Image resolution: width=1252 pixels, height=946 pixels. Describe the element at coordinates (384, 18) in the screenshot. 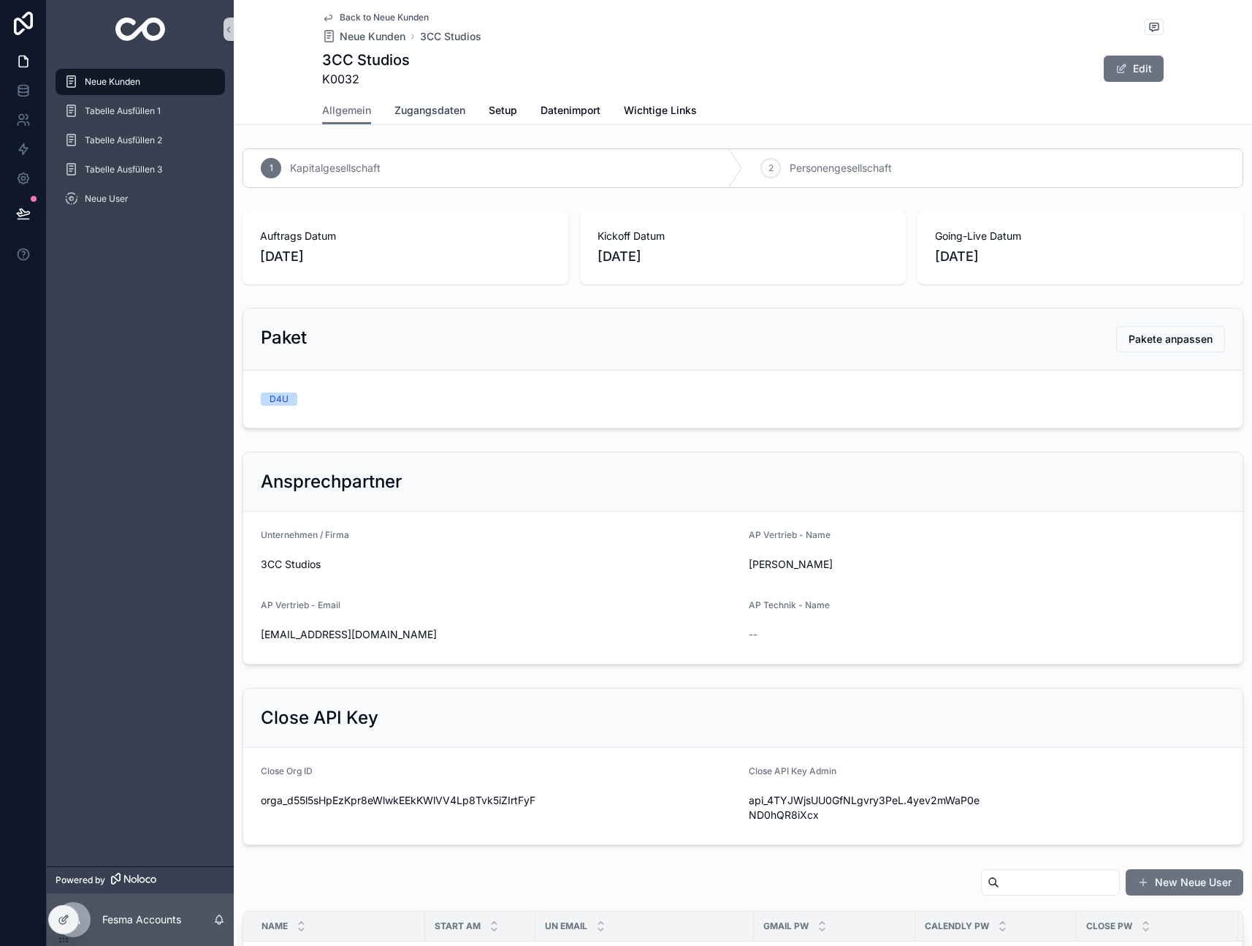

I see `span: Back to Neue Kunden` at that location.